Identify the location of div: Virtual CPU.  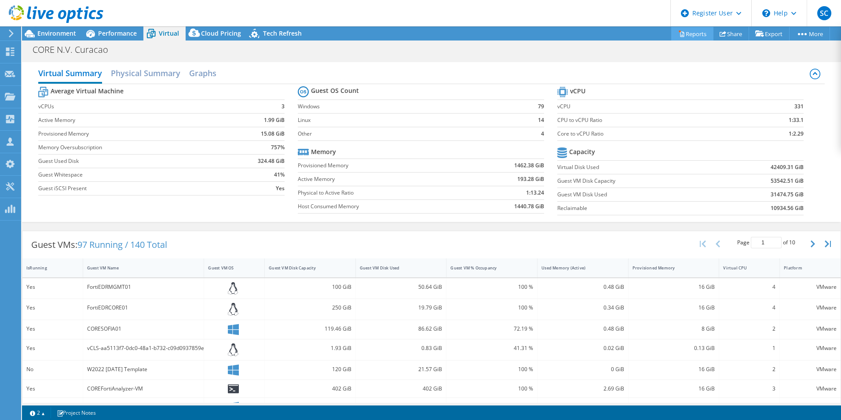
(744, 267).